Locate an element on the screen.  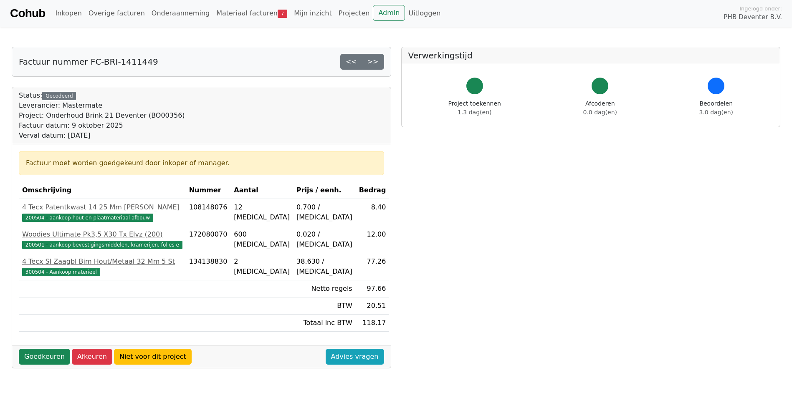
a: Afkeuren is located at coordinates (92, 357).